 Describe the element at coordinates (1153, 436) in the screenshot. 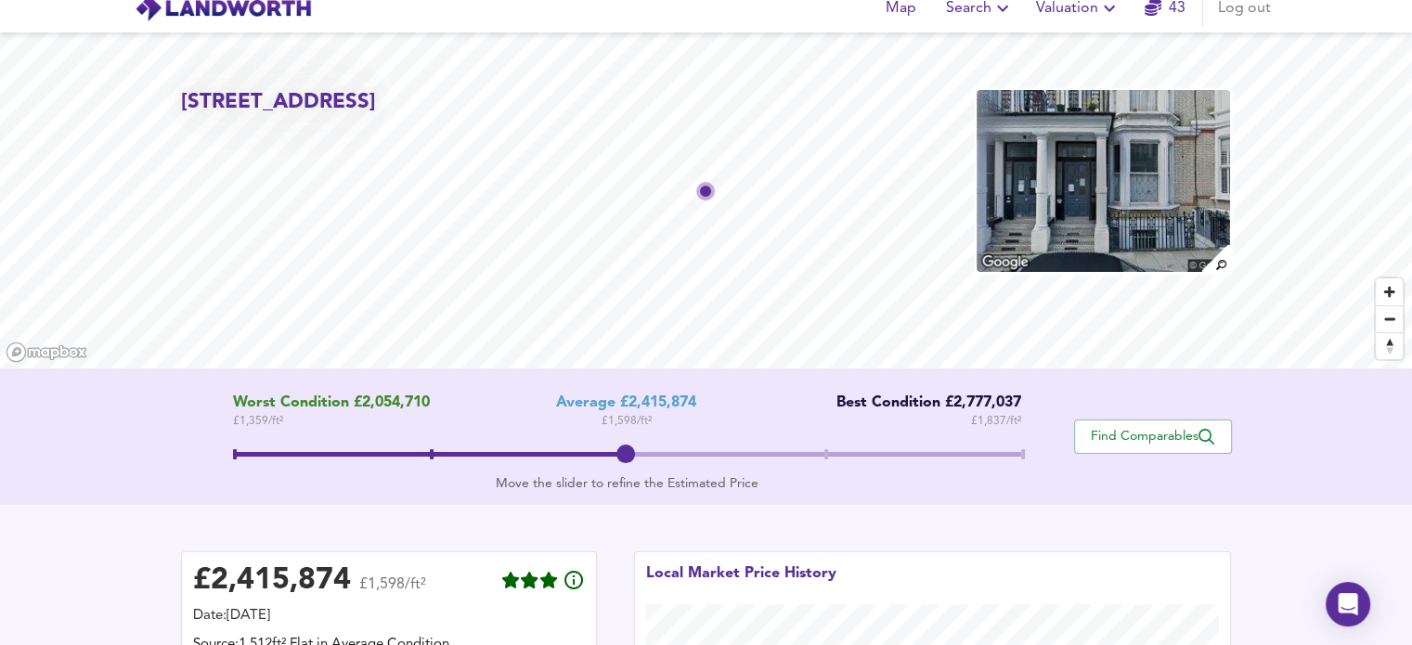

I see `button: Find Comparables` at that location.